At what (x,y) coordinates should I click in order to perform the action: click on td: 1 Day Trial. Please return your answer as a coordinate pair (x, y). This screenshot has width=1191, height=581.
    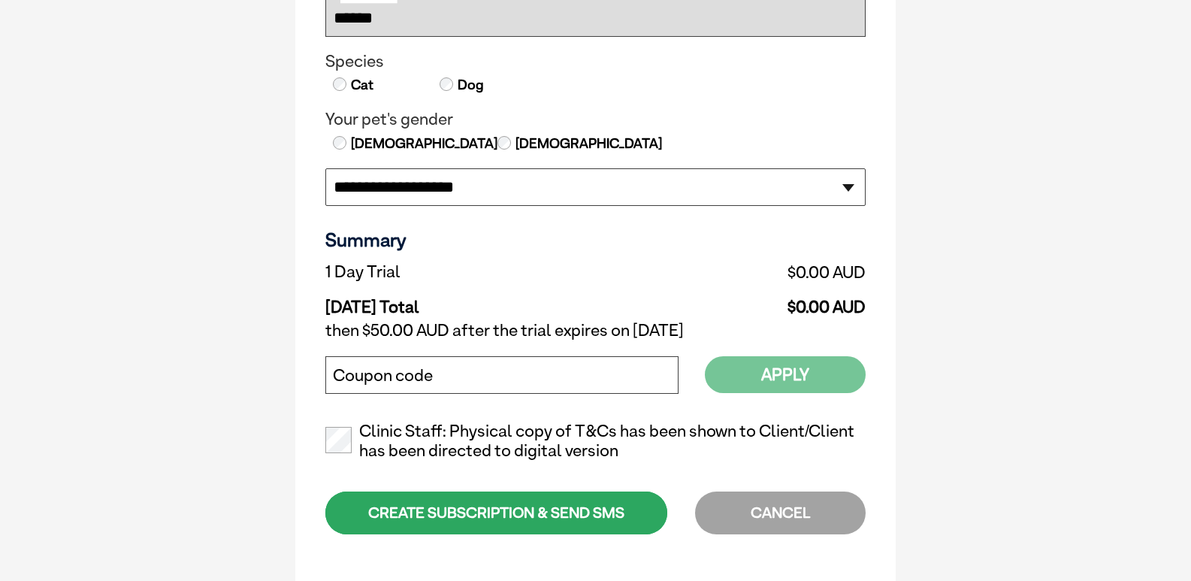
    Looking at the image, I should click on (472, 272).